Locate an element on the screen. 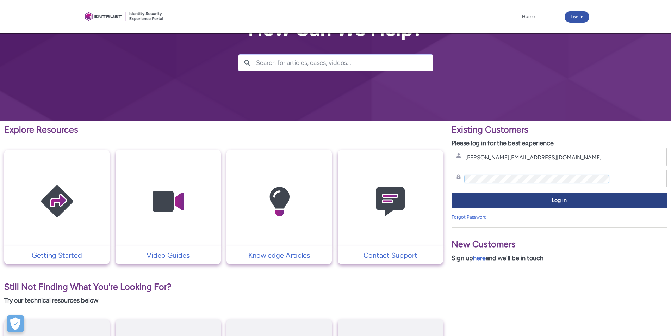 Image resolution: width=671 pixels, height=336 pixels. p: Knowledge Articles is located at coordinates (279, 255).